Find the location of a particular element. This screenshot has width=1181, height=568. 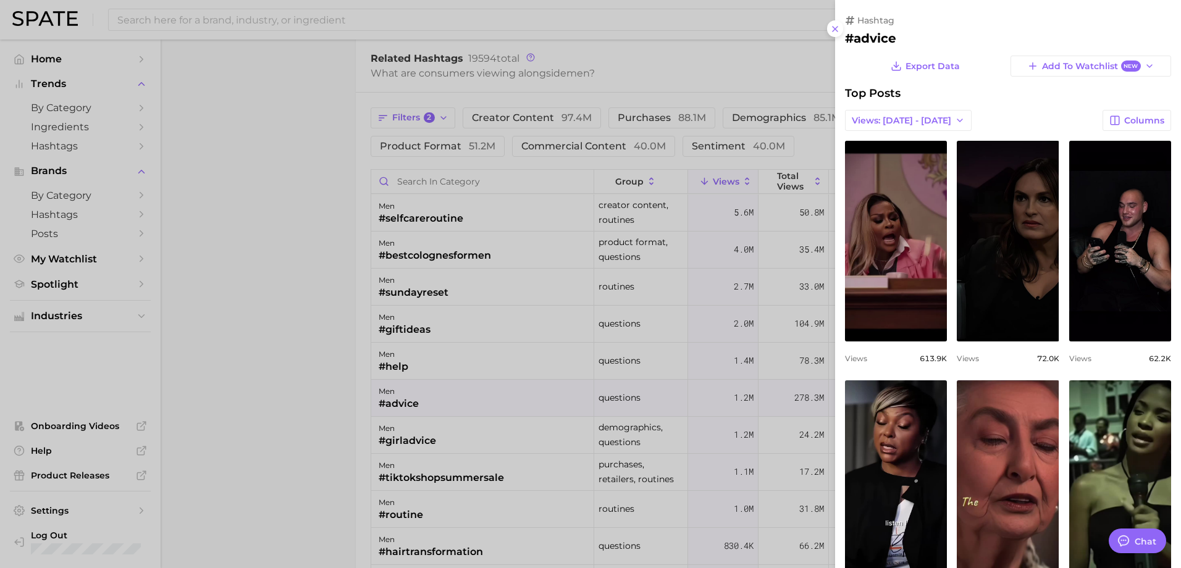

button: Add to WatchlistNew is located at coordinates (1090, 66).